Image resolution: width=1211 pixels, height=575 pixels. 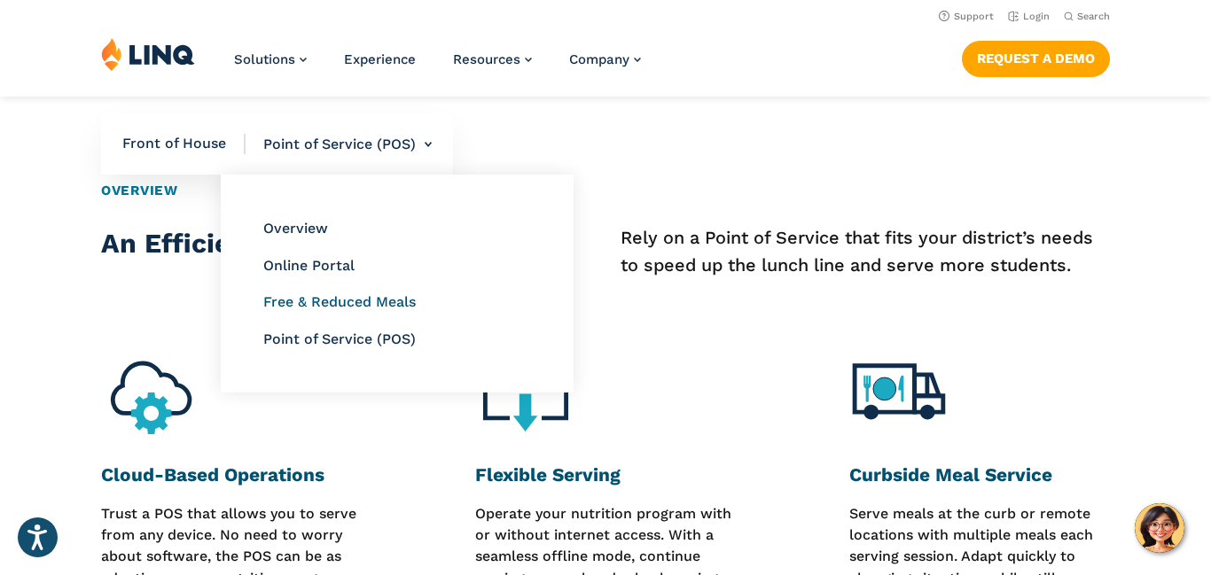 I want to click on h2: An Efficient Point of Service, so click(x=302, y=243).